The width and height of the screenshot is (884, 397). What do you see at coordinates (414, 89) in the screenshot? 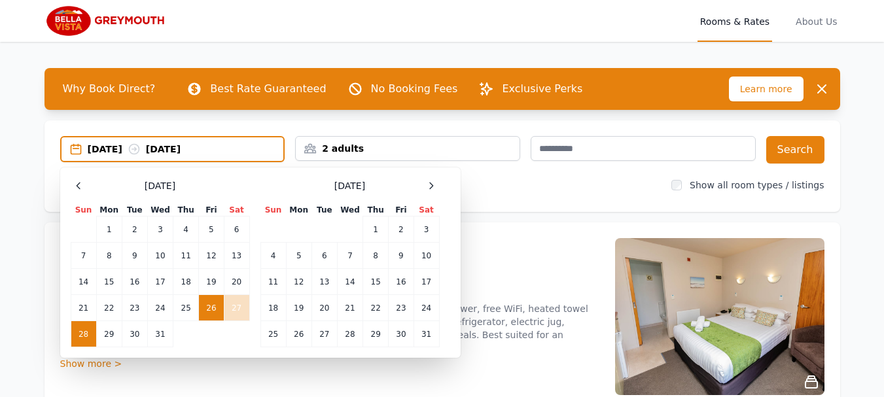
I see `p: No Booking Fees` at bounding box center [414, 89].